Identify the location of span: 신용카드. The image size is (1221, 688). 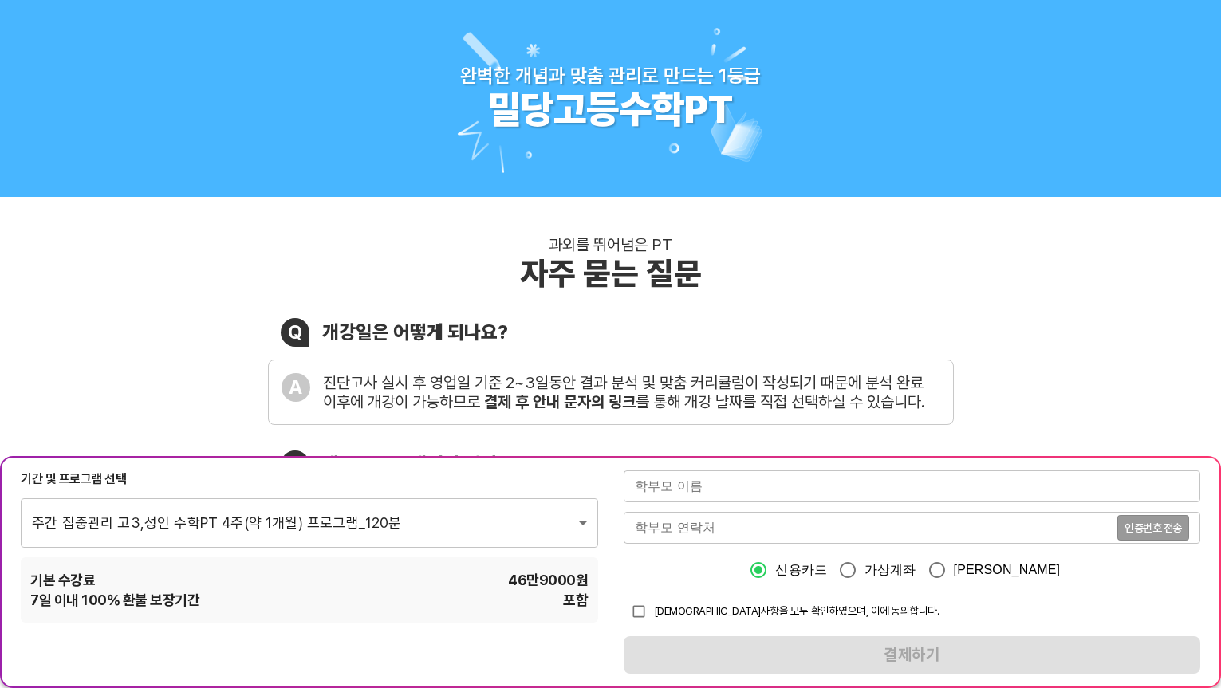
(801, 570).